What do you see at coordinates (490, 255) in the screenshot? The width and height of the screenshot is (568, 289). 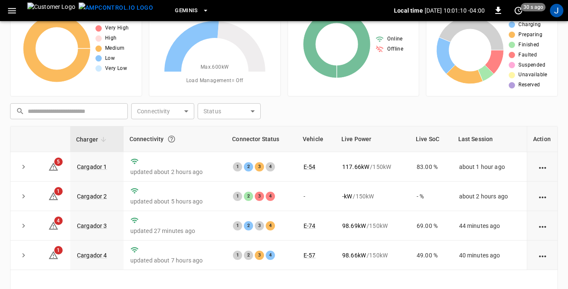 I see `td: 40 minutes ago` at bounding box center [490, 255].